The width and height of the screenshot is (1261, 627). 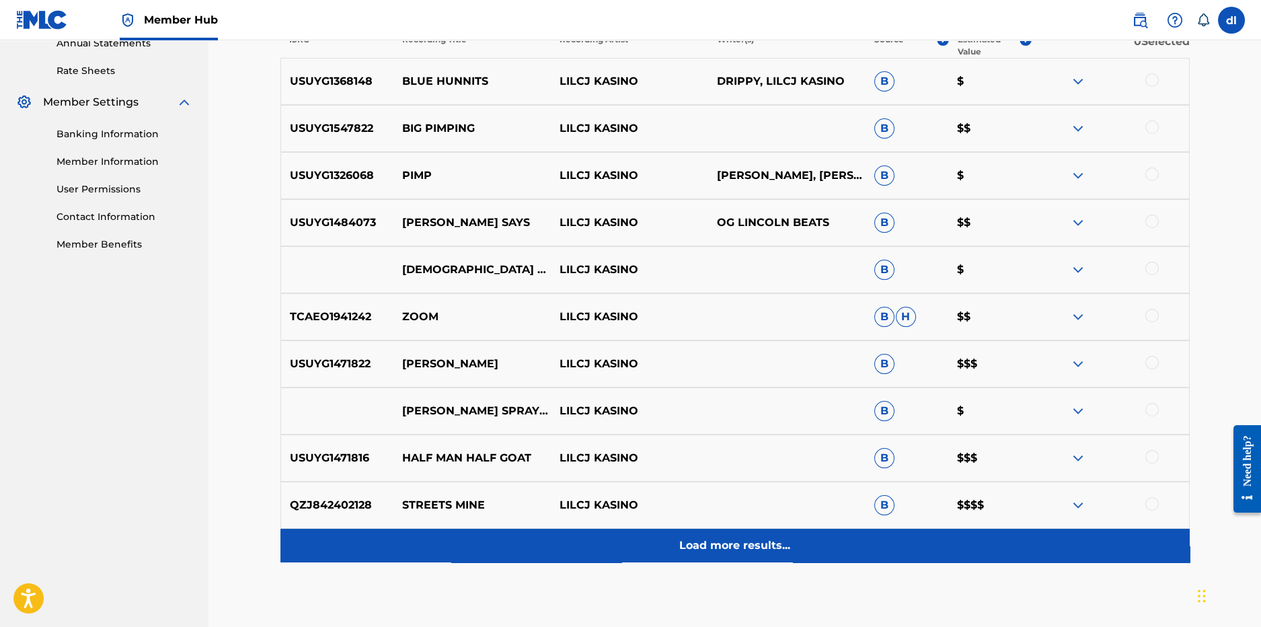 I want to click on div: Need help?, so click(x=24, y=46).